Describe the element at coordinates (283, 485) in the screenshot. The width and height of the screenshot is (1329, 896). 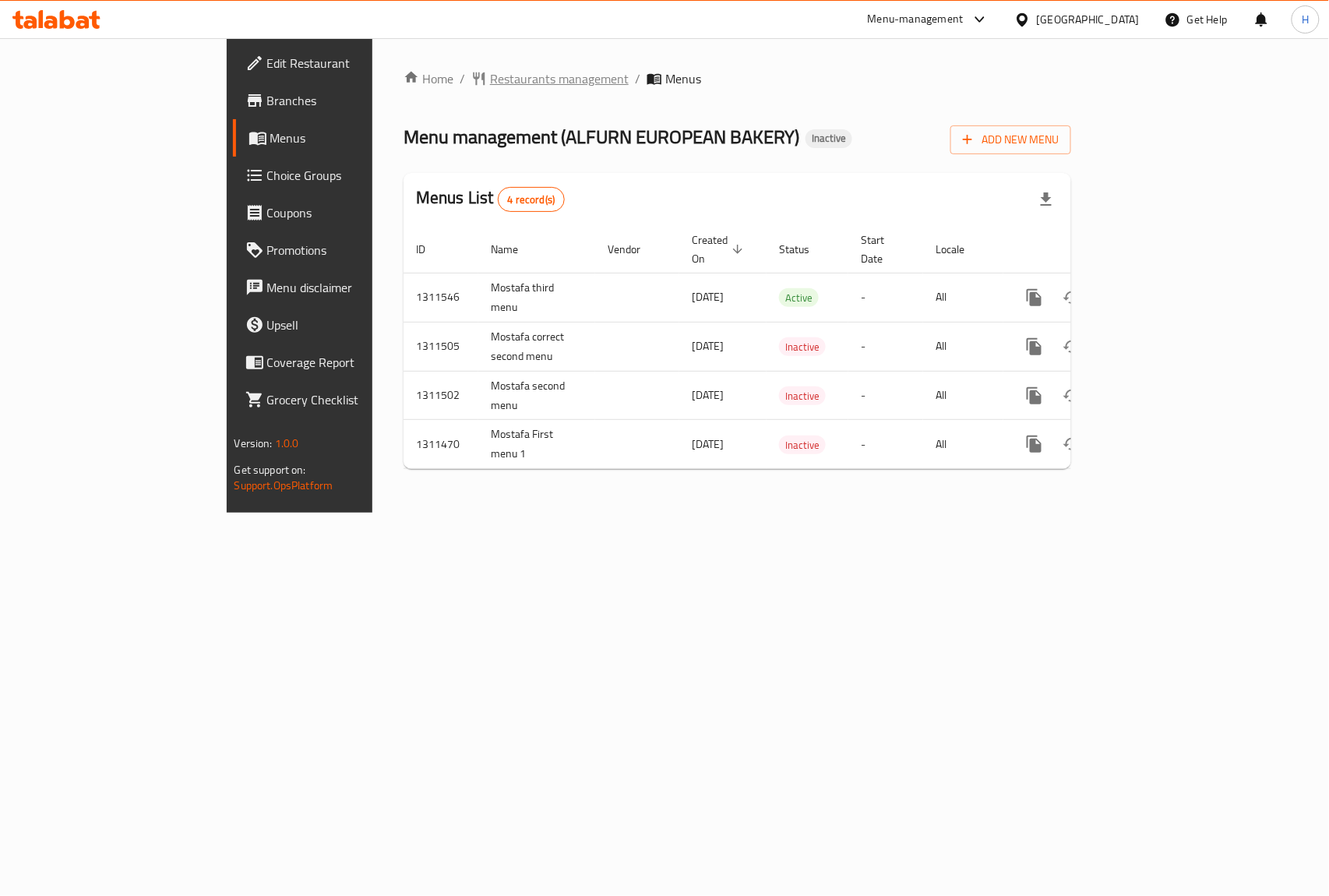
I see `a: Support.OpsPlatform` at that location.